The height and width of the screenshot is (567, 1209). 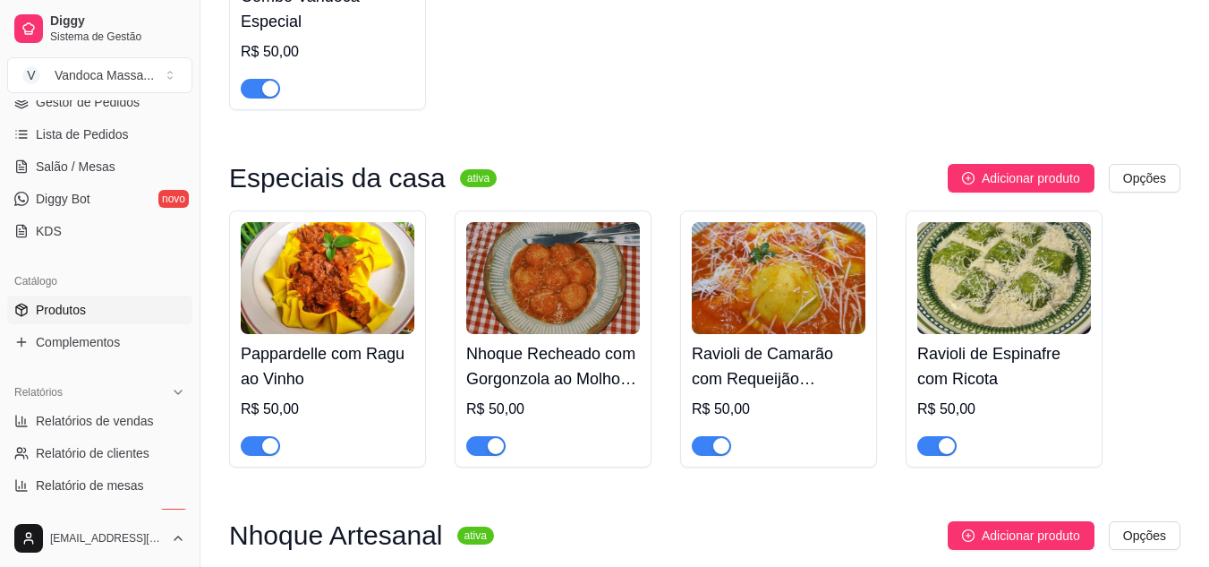 What do you see at coordinates (31, 75) in the screenshot?
I see `span: V` at bounding box center [31, 75].